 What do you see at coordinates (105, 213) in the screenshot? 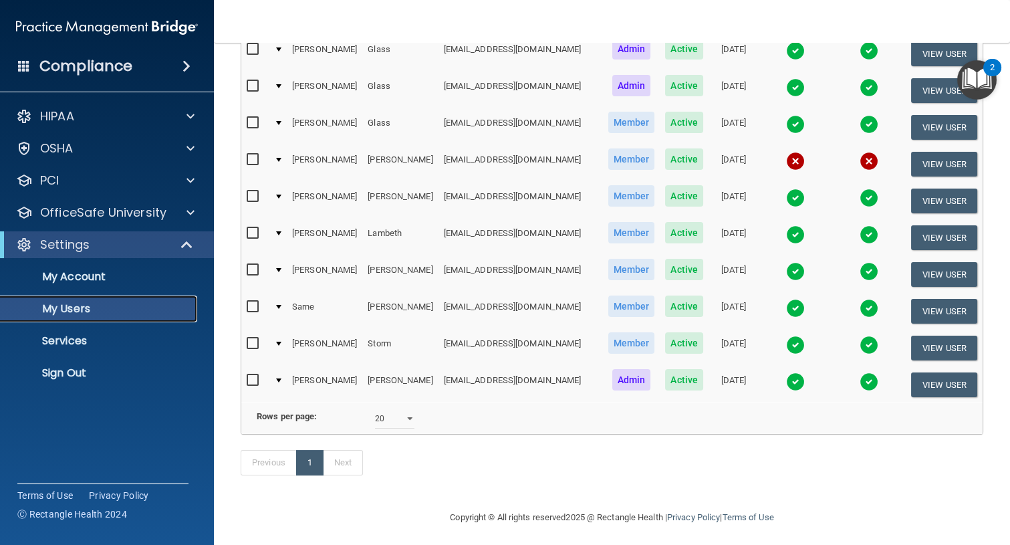
I see `a: OfficeSafe University` at bounding box center [105, 213].